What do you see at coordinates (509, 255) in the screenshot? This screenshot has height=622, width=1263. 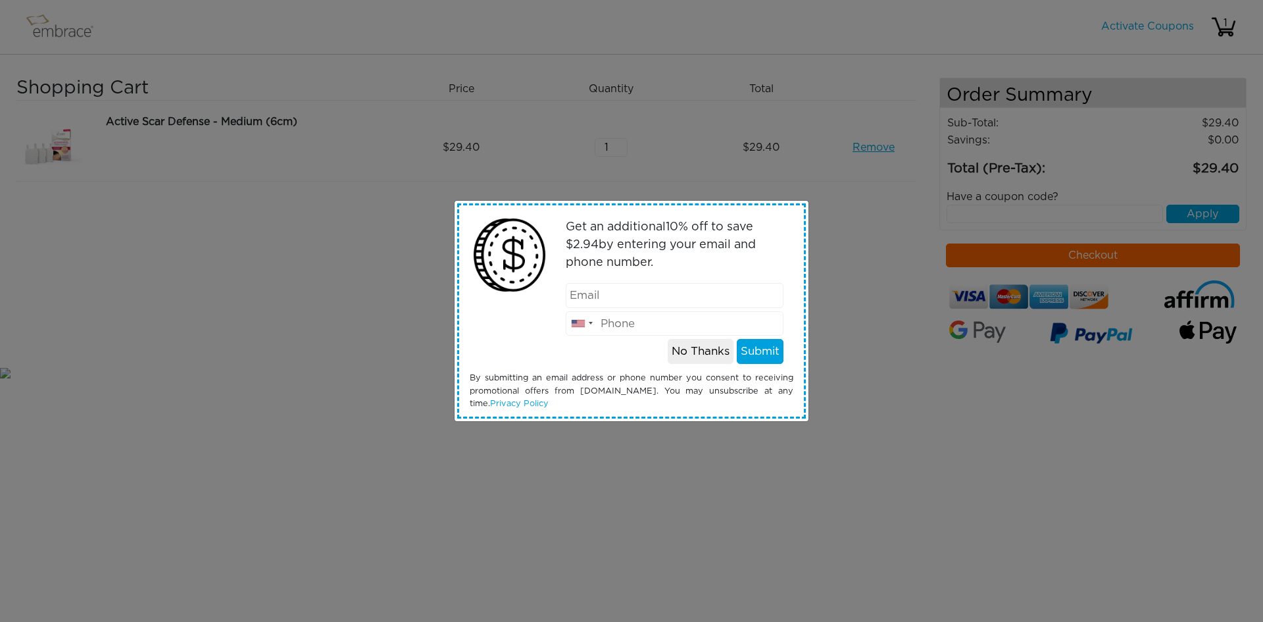 I see `img: money2.png` at bounding box center [509, 255].